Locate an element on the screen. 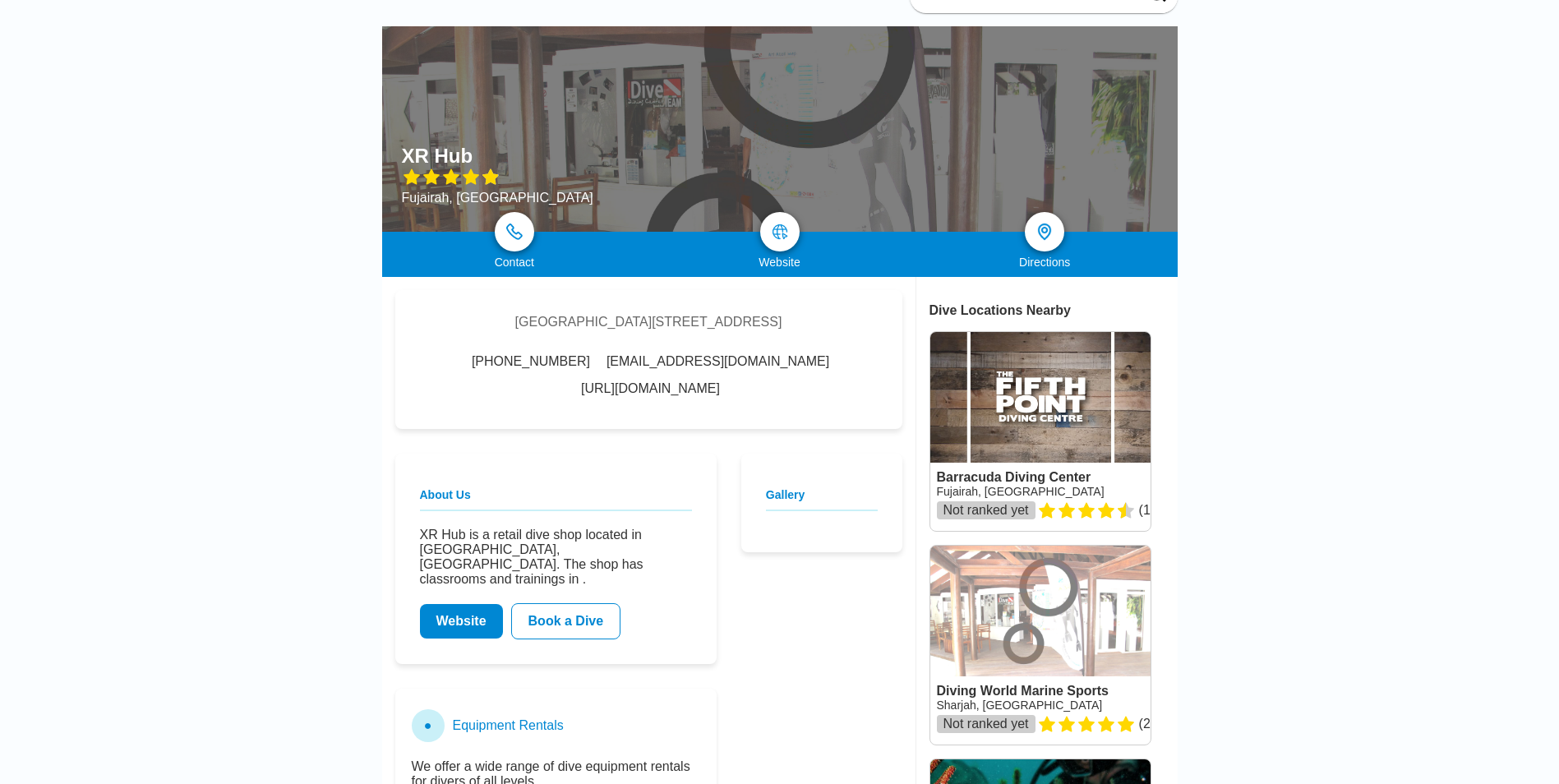 The image size is (1559, 784). a: Website is located at coordinates (461, 621).